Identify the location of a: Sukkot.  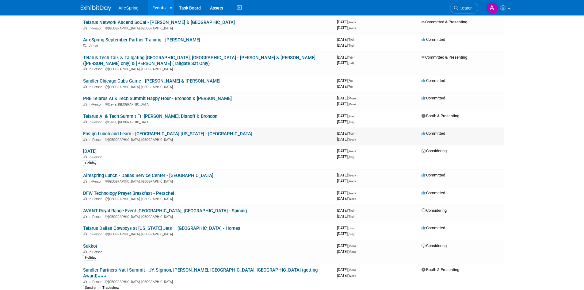
(90, 246).